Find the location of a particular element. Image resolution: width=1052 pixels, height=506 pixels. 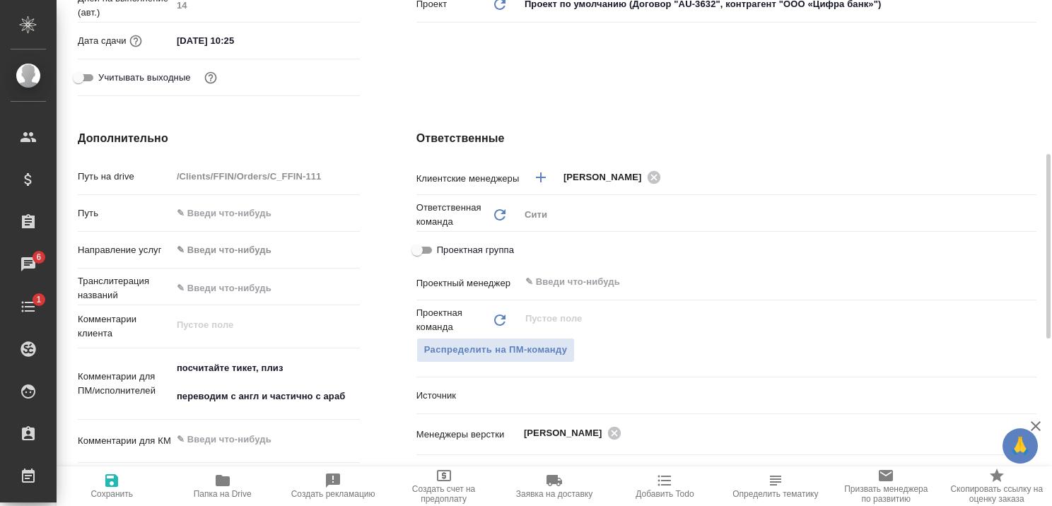

span: Проектная группа is located at coordinates (475, 250).